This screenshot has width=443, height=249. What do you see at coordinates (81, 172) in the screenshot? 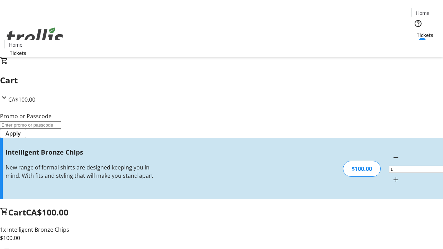
I see `div: New range of formal shirts are designed keeping you in mind. With fits and styling that will make...` at bounding box center [81, 172].